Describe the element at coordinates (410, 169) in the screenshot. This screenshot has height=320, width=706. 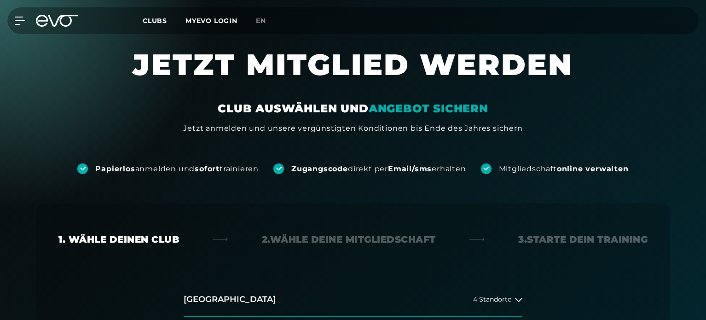
I see `strong: Email/sms` at that location.